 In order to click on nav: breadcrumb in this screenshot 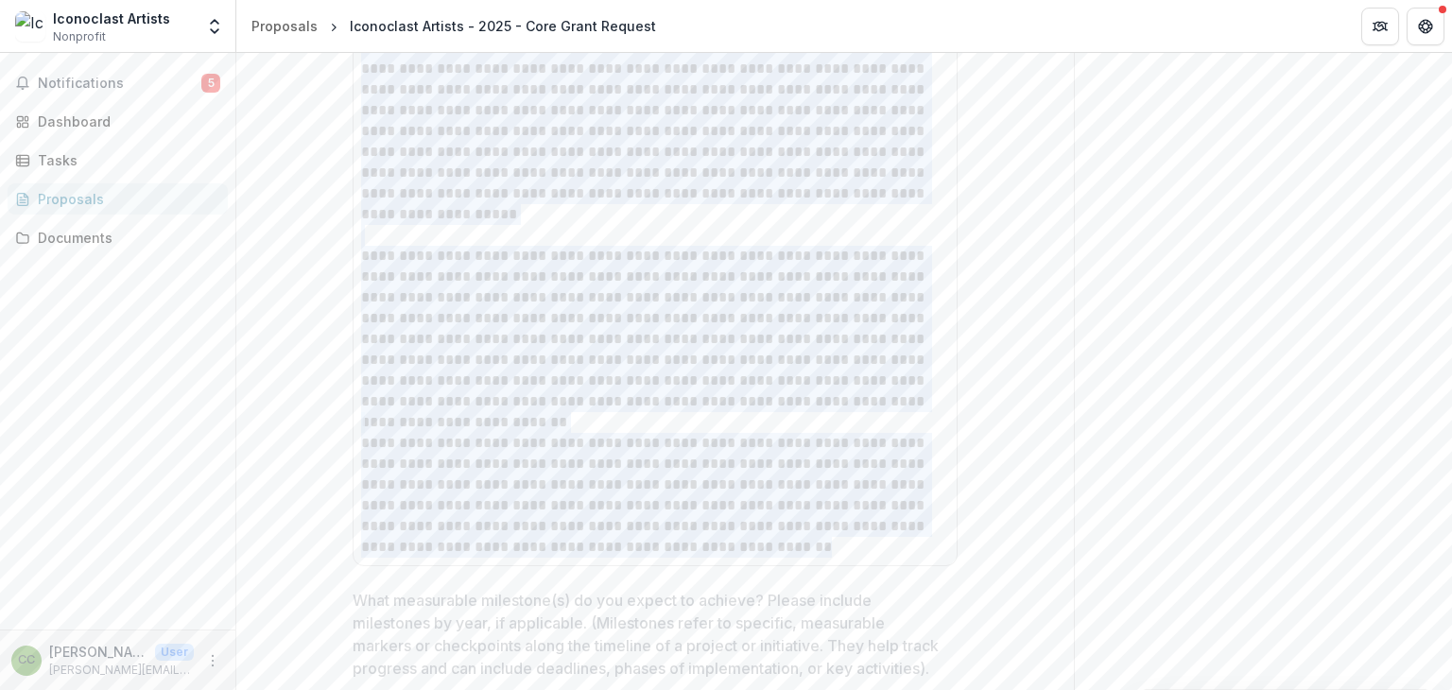, I will do `click(454, 26)`.